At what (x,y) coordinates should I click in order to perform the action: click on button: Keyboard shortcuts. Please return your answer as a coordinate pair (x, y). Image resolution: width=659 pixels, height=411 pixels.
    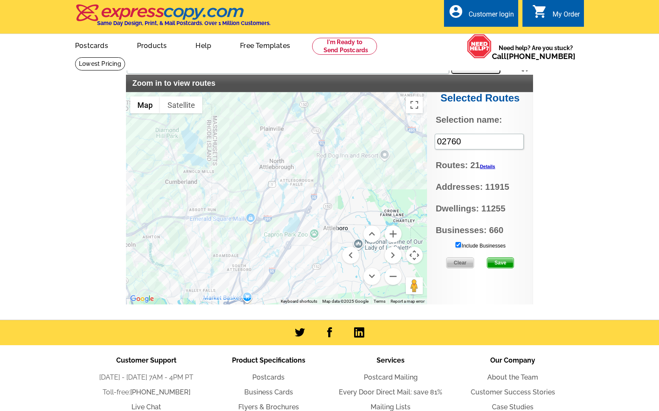
    Looking at the image, I should click on (299, 301).